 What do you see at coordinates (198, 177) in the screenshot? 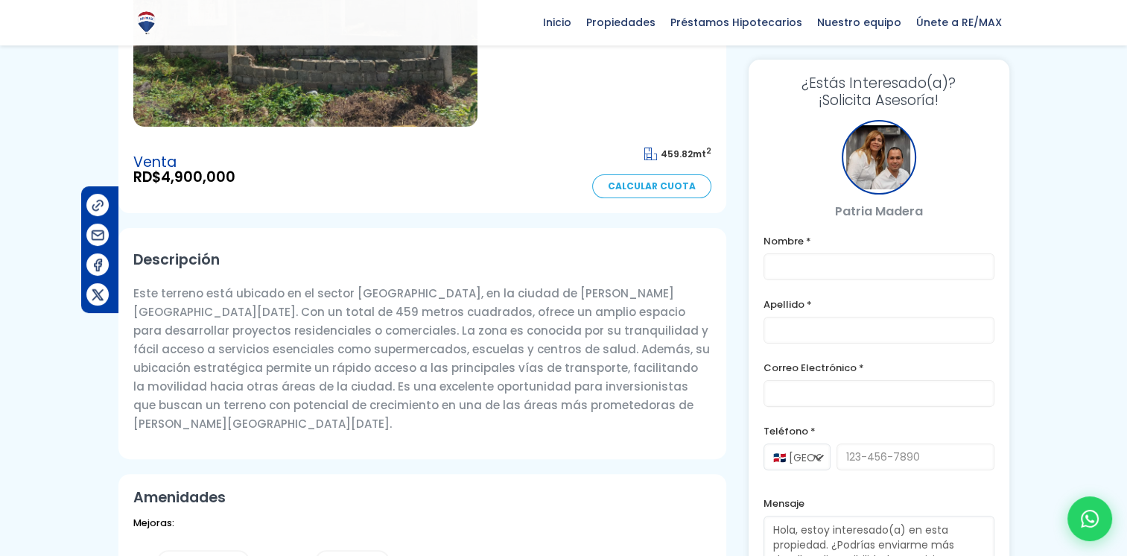
I see `span: 4,900,000` at bounding box center [198, 177].